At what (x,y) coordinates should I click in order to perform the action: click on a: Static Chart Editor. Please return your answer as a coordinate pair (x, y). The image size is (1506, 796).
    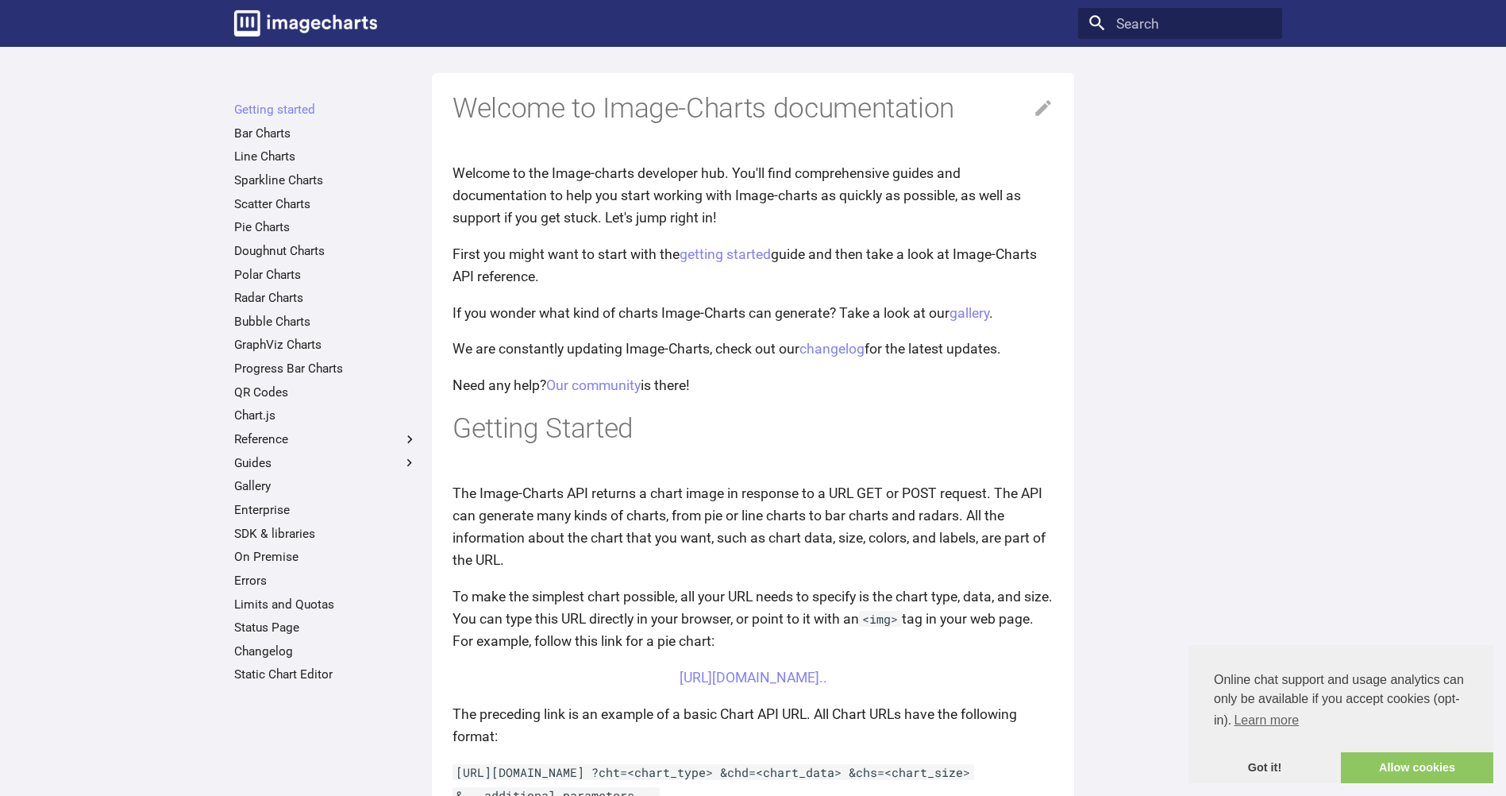
    Looking at the image, I should click on (326, 674).